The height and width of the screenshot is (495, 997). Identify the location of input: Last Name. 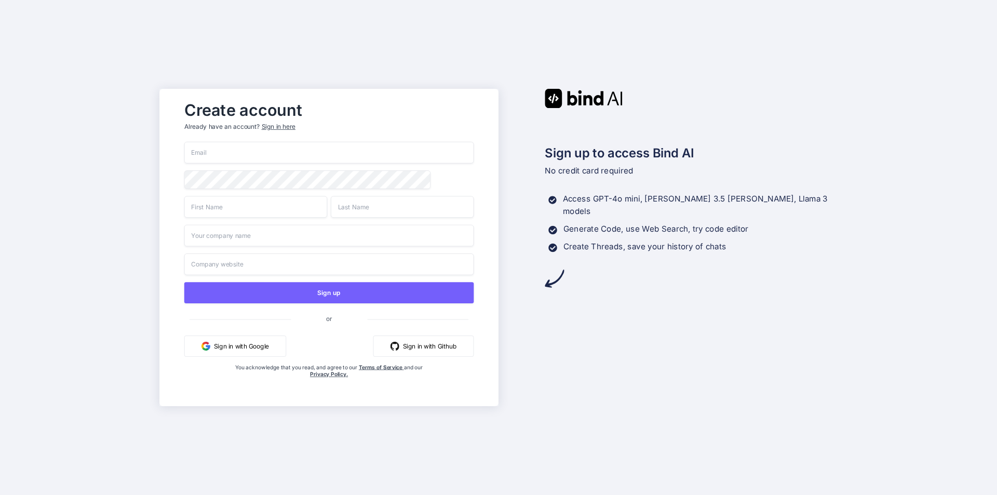
(402, 207).